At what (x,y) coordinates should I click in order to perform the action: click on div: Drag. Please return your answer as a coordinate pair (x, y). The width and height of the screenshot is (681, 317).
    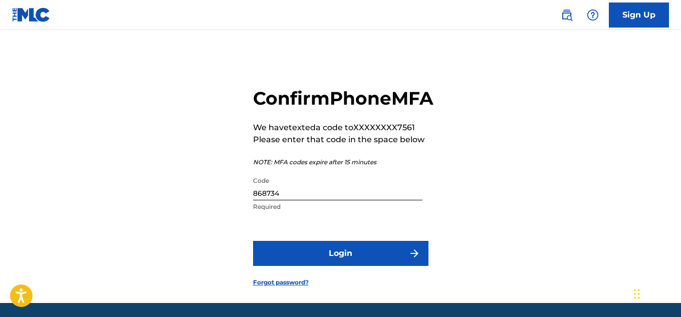
    Looking at the image, I should click on (637, 294).